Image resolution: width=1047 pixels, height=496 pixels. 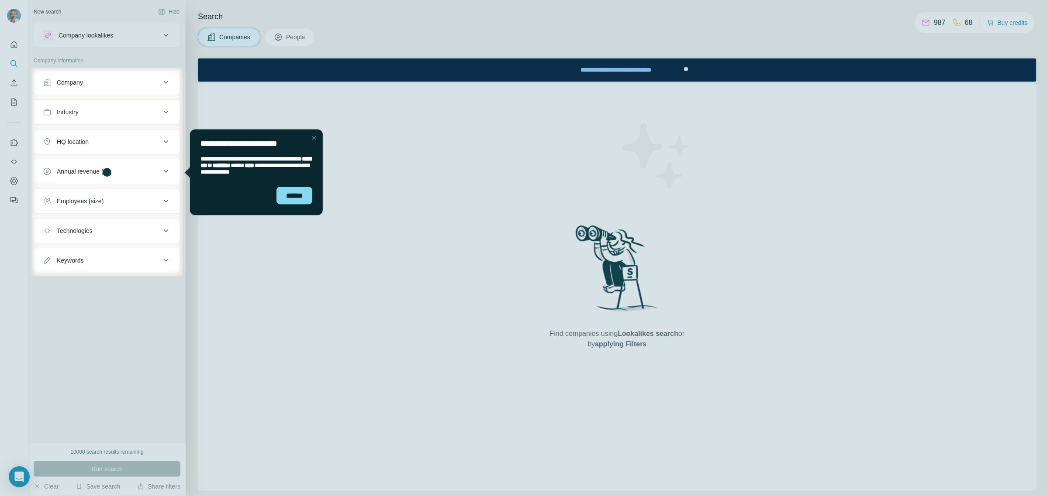 What do you see at coordinates (70, 261) in the screenshot?
I see `div: Keywords` at bounding box center [70, 261].